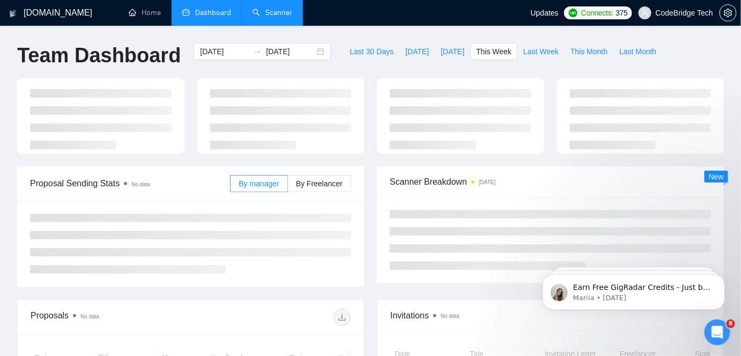  What do you see at coordinates (259, 183) in the screenshot?
I see `span: By manager` at bounding box center [259, 183].